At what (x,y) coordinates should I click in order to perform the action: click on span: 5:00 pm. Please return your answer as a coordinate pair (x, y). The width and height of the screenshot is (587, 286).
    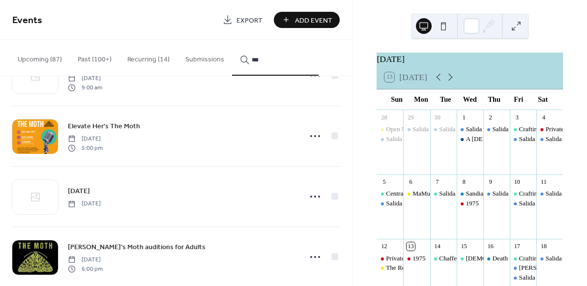
    Looking at the image, I should click on (85, 148).